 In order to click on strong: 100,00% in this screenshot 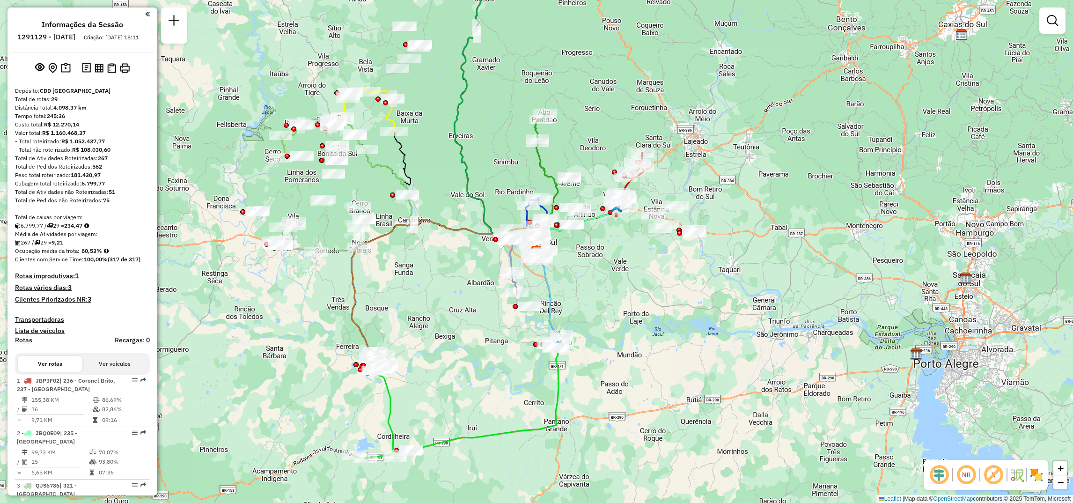, I will do `click(96, 259)`.